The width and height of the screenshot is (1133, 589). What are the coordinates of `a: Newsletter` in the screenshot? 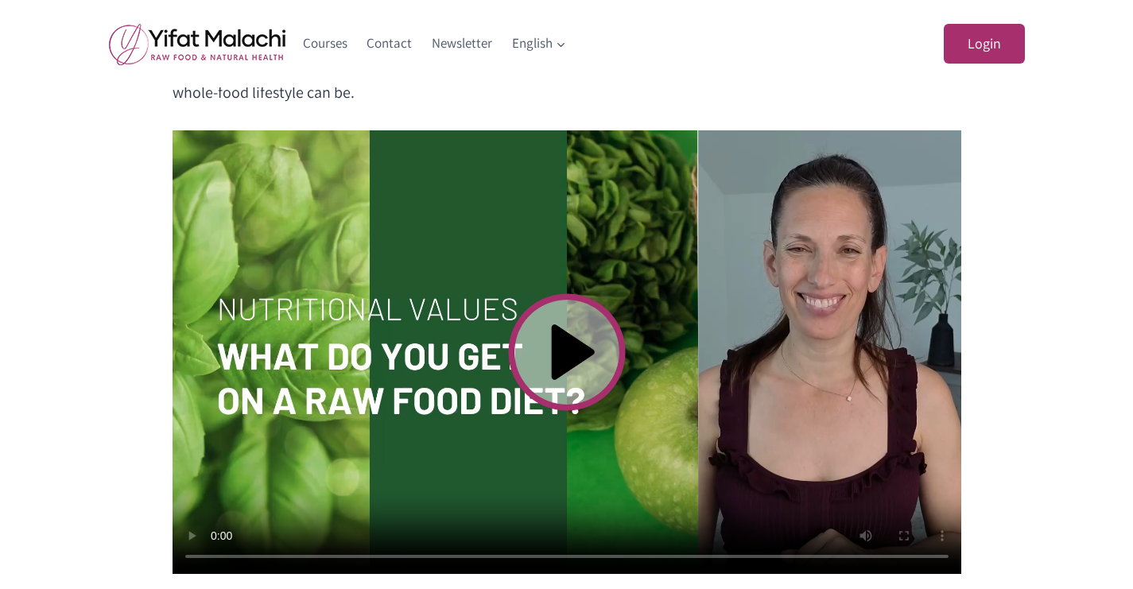 It's located at (462, 44).